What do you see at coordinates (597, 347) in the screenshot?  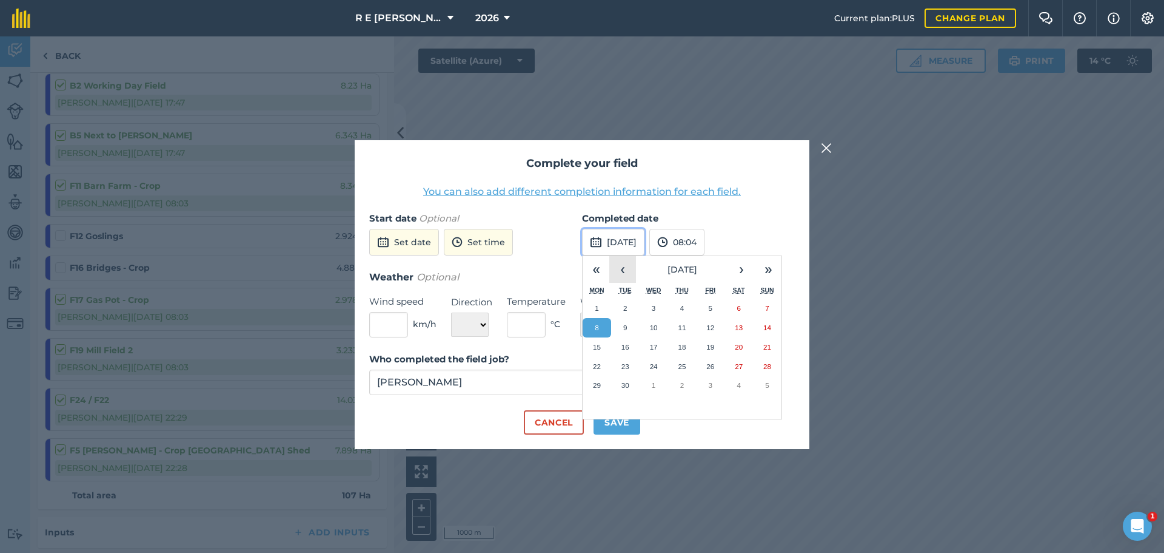 I see `button: 15 September 2025` at bounding box center [597, 347].